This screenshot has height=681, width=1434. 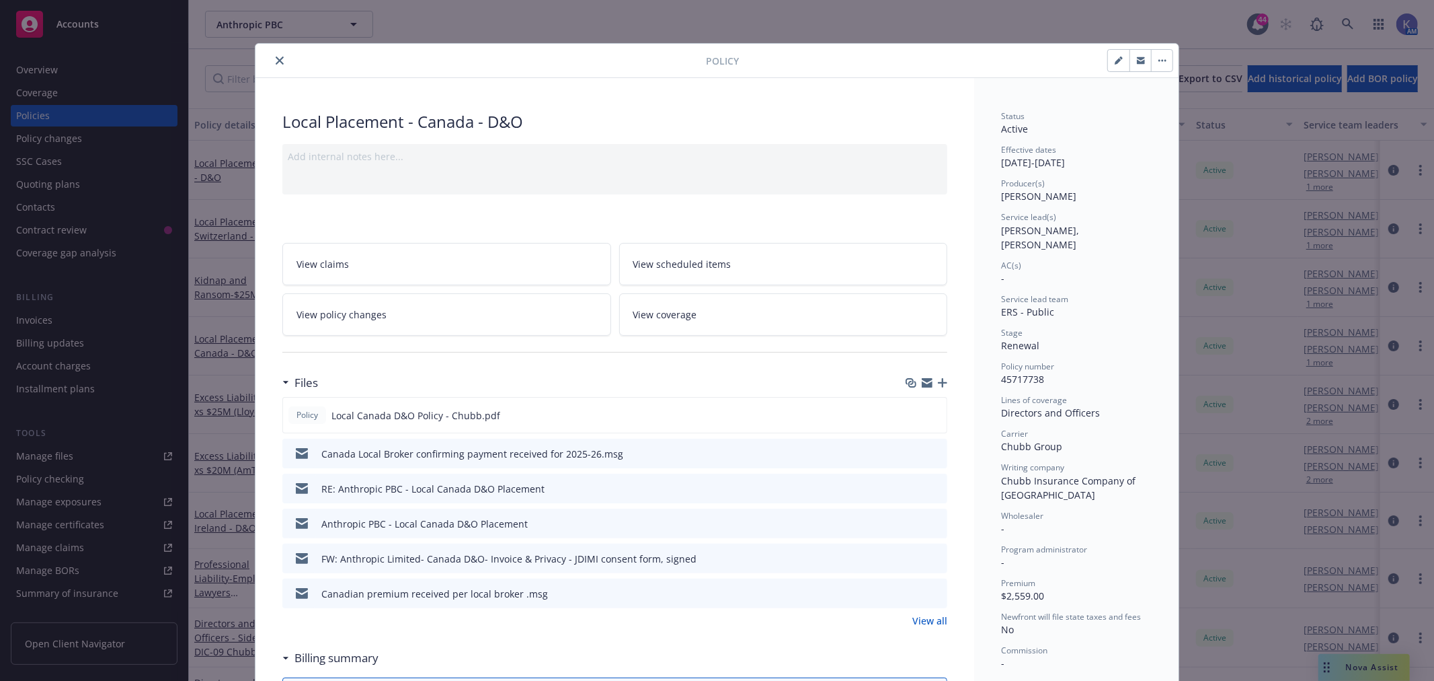 What do you see at coordinates (336, 658) in the screenshot?
I see `h3: Billing summary` at bounding box center [336, 658].